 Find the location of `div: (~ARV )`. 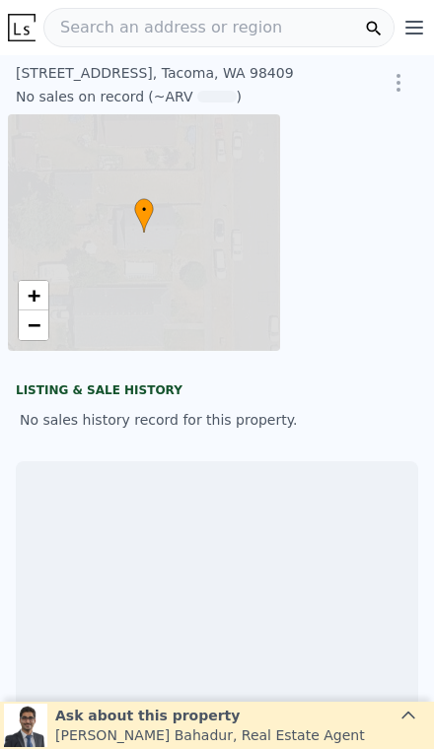

div: (~ARV ) is located at coordinates (192, 97).